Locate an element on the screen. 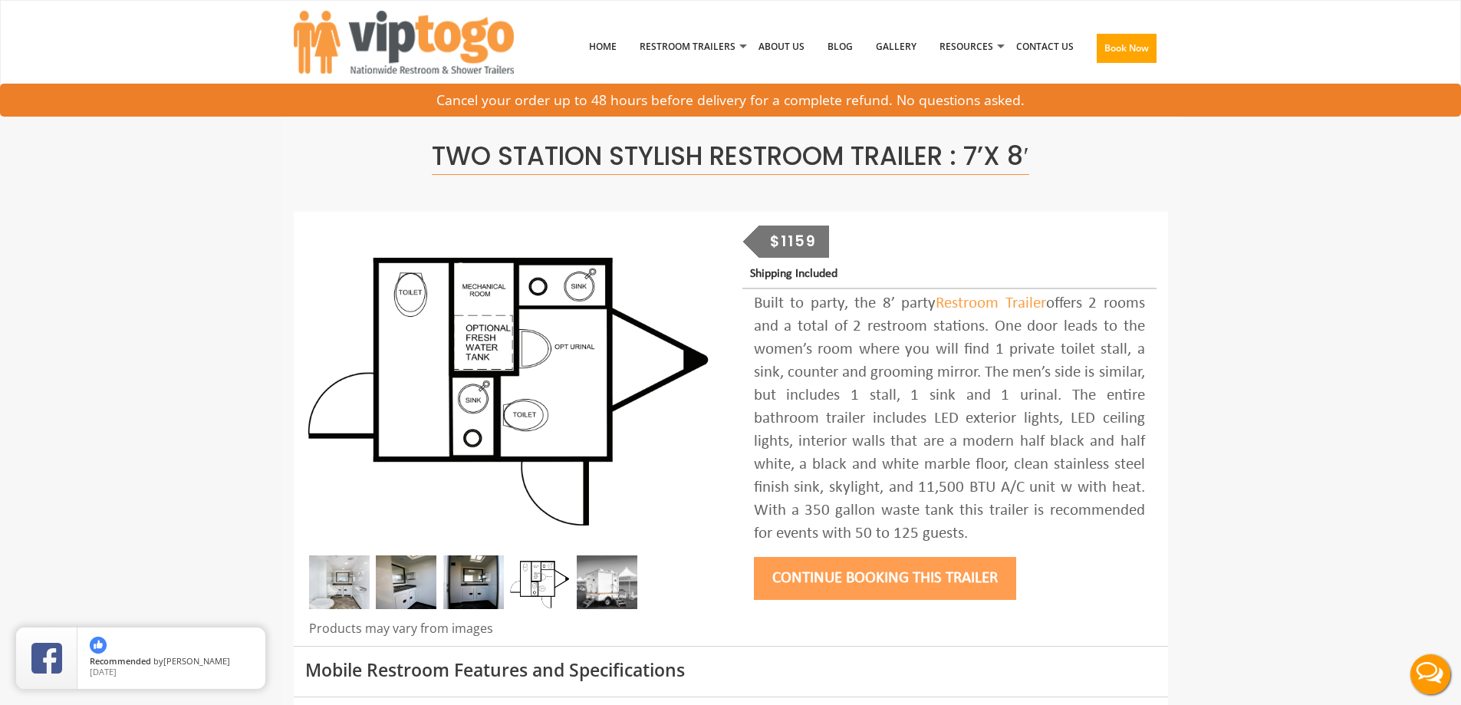  img: Inside of complete restroom with a stall, a urinal, tissue holders, cabinets and mirror is located at coordinates (339, 582).